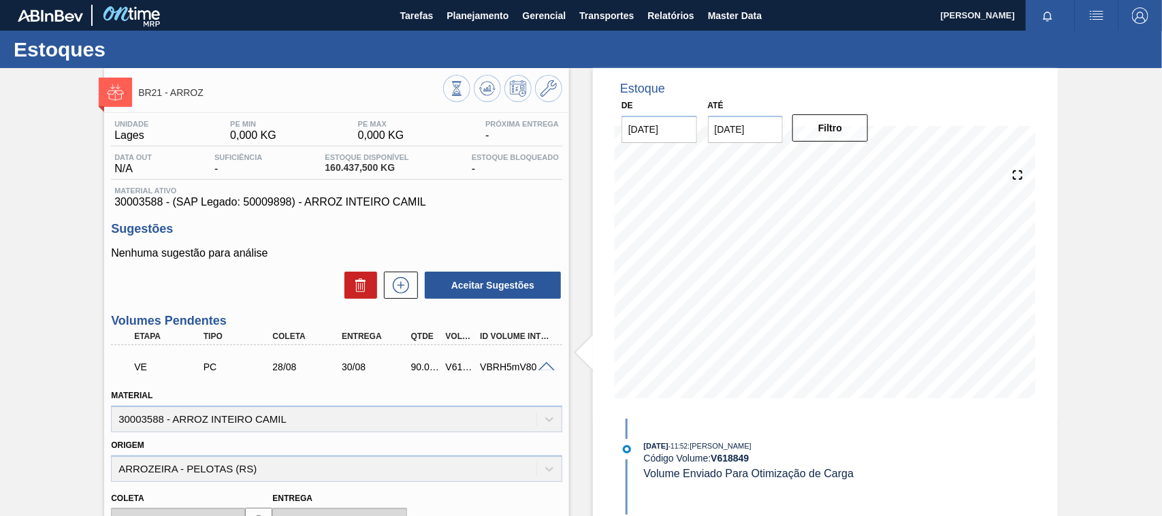 Image resolution: width=1162 pixels, height=516 pixels. Describe the element at coordinates (376, 367) in the screenshot. I see `div: 30/08/2025` at that location.